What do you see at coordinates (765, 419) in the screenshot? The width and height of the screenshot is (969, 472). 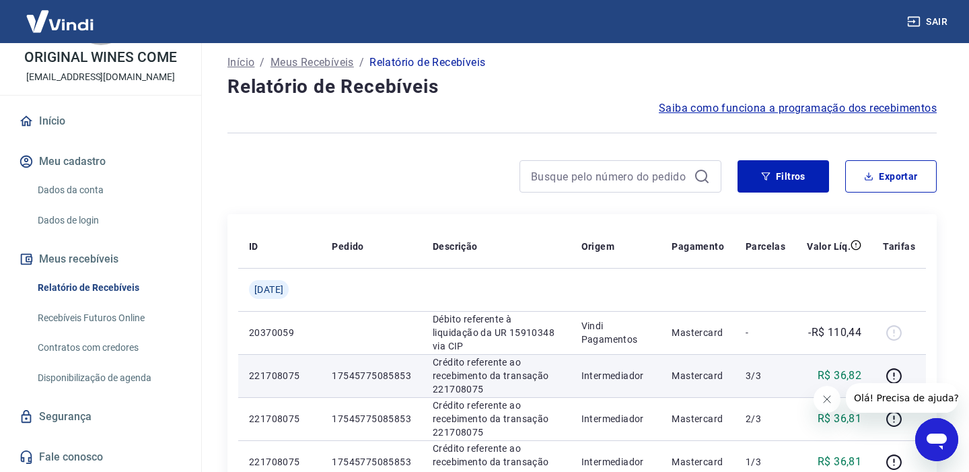 I see `p: 2/3` at bounding box center [765, 419].